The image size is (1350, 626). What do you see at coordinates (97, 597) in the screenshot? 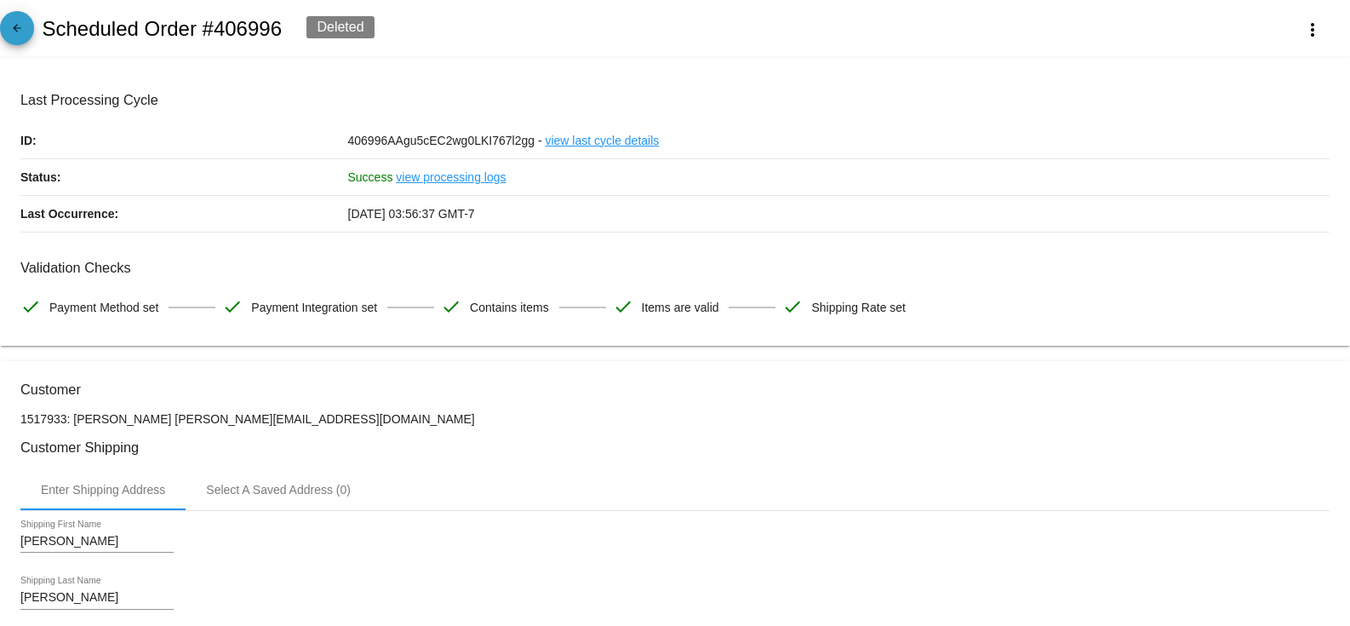
I see `input: Shipping Last Name` at bounding box center [97, 597].